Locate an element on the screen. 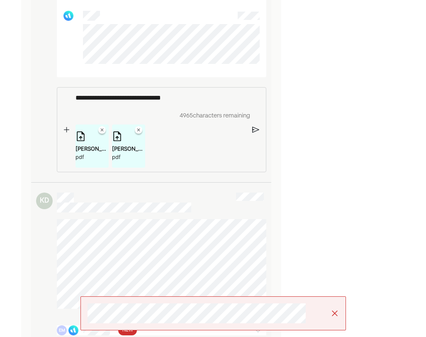 Image resolution: width=426 pixels, height=337 pixels. div: EM is located at coordinates (62, 330).